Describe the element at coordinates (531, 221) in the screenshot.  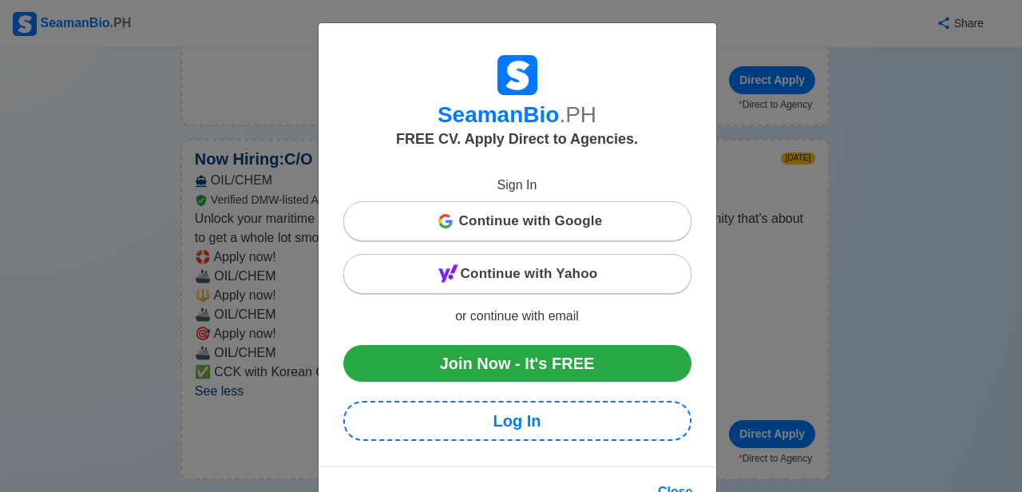
I see `span: Continue with Google` at that location.